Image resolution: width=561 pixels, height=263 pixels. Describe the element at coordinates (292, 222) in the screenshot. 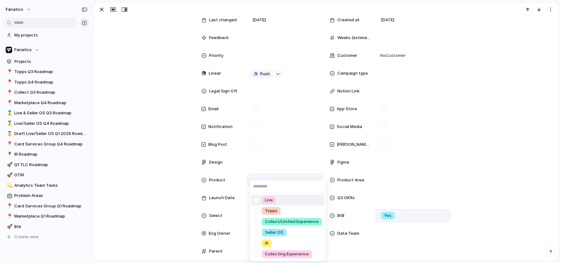

I see `span: Collect/Unified Experience` at that location.